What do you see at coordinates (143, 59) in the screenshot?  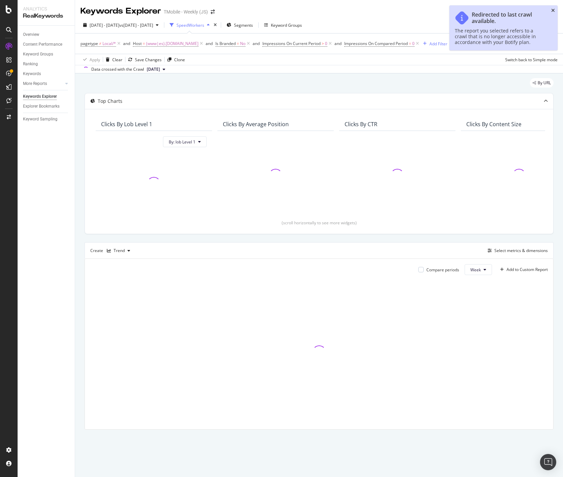 I see `button: Save Changes` at bounding box center [143, 59].